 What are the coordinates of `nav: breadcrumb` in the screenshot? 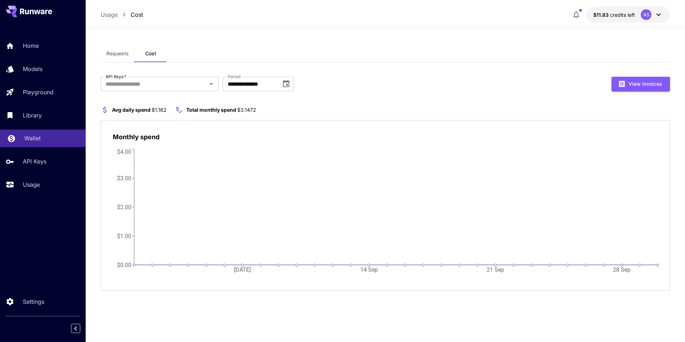 It's located at (122, 15).